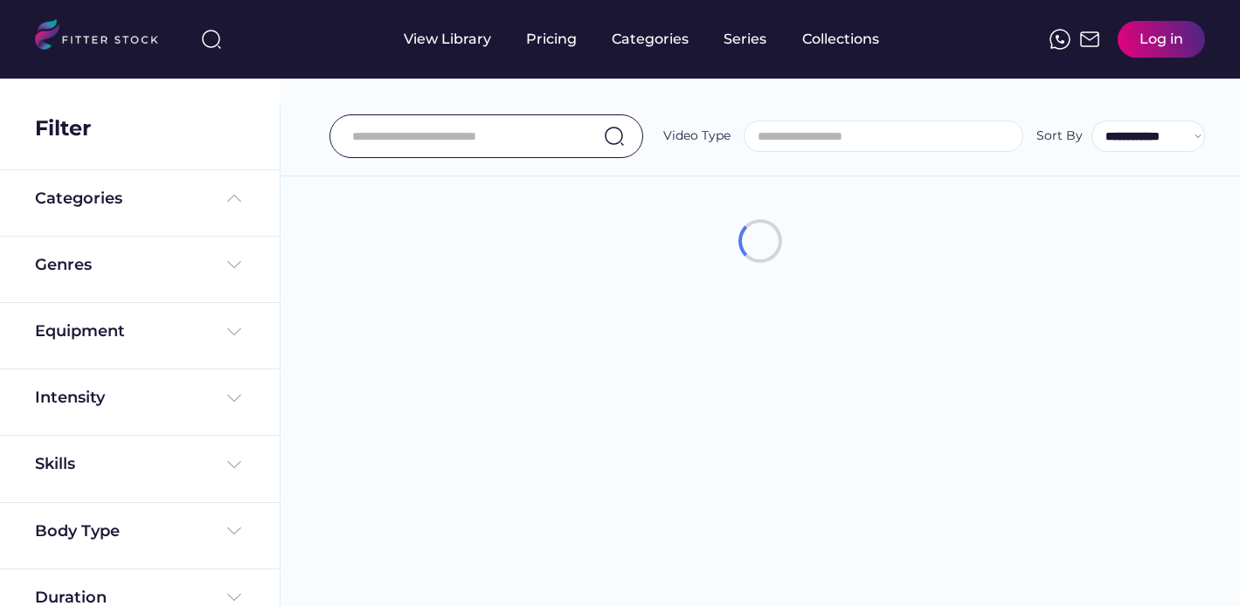  What do you see at coordinates (63, 128) in the screenshot?
I see `div: Filter` at bounding box center [63, 128].